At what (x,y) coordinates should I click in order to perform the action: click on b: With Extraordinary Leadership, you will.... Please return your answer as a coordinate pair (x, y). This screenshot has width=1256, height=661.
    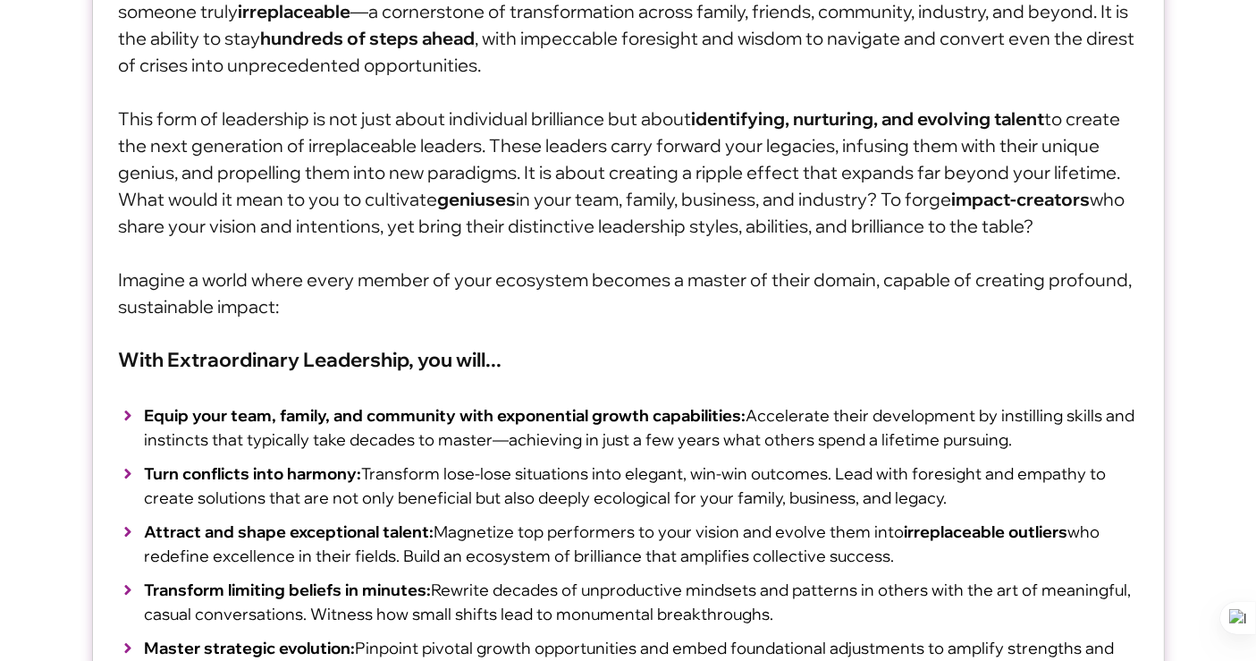
    Looking at the image, I should click on (310, 359).